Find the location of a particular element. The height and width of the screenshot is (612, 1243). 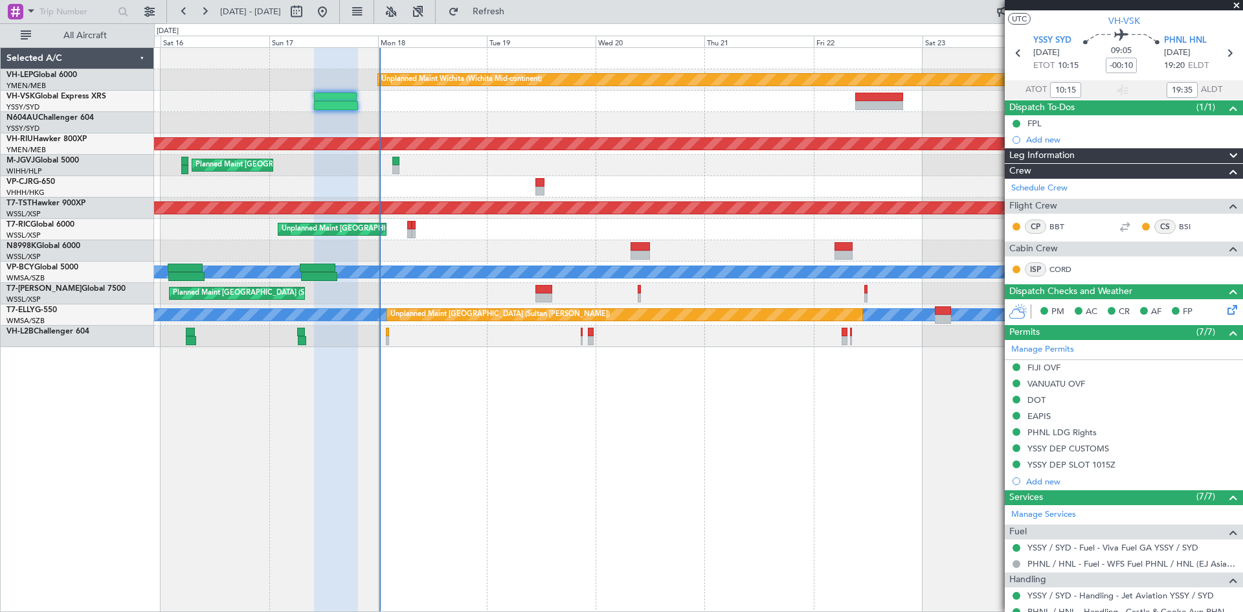

a: Manage Services is located at coordinates (1043, 515).